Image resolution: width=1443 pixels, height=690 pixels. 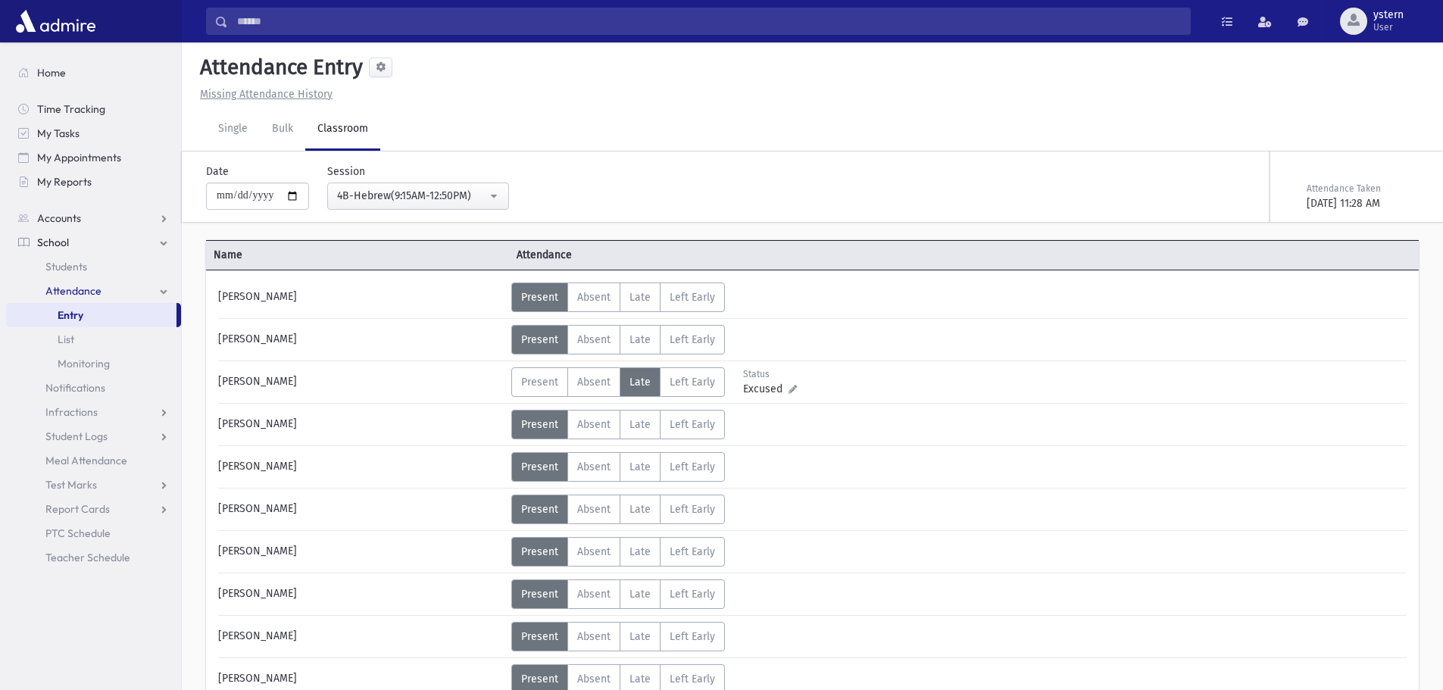 What do you see at coordinates (412, 195) in the screenshot?
I see `div: 4B-Hebrew(9:15AM-12:50PM)` at bounding box center [412, 195].